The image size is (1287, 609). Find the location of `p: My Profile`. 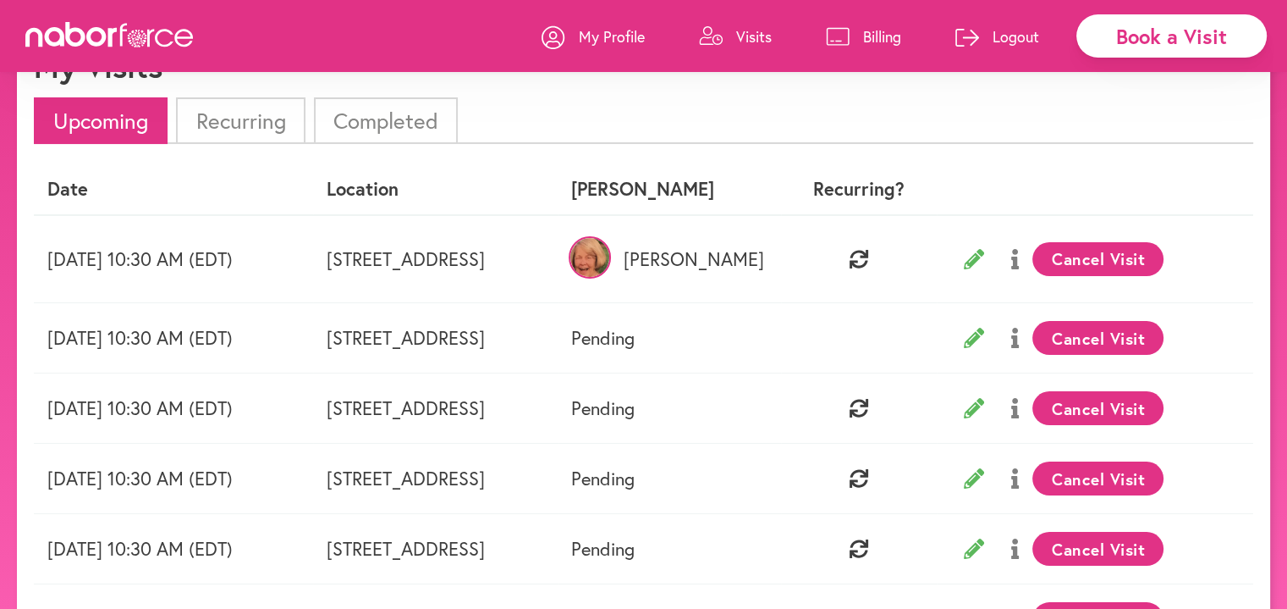

p: My Profile is located at coordinates (612, 36).